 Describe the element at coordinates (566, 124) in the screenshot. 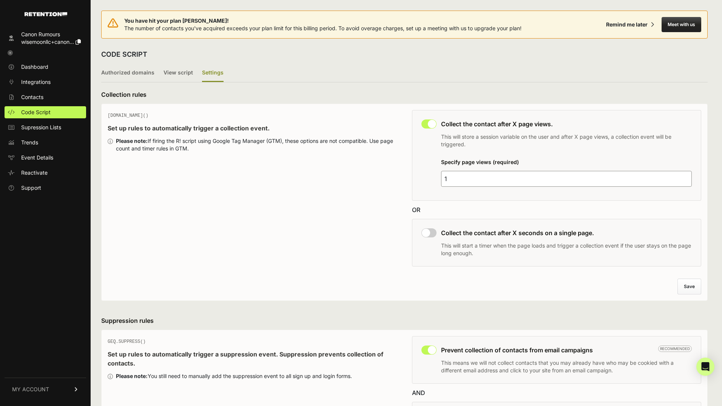

I see `h3: Collect the contact after X page views.` at that location.